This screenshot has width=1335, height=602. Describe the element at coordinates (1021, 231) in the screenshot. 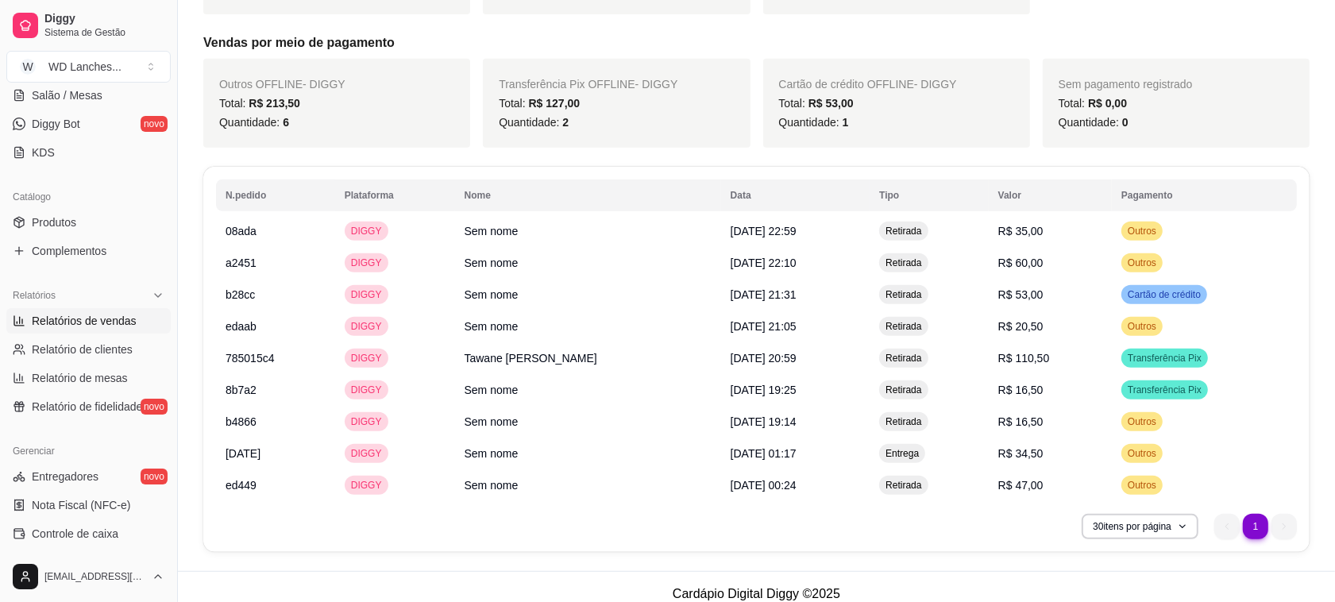

I see `span: R$ 35,00` at that location.